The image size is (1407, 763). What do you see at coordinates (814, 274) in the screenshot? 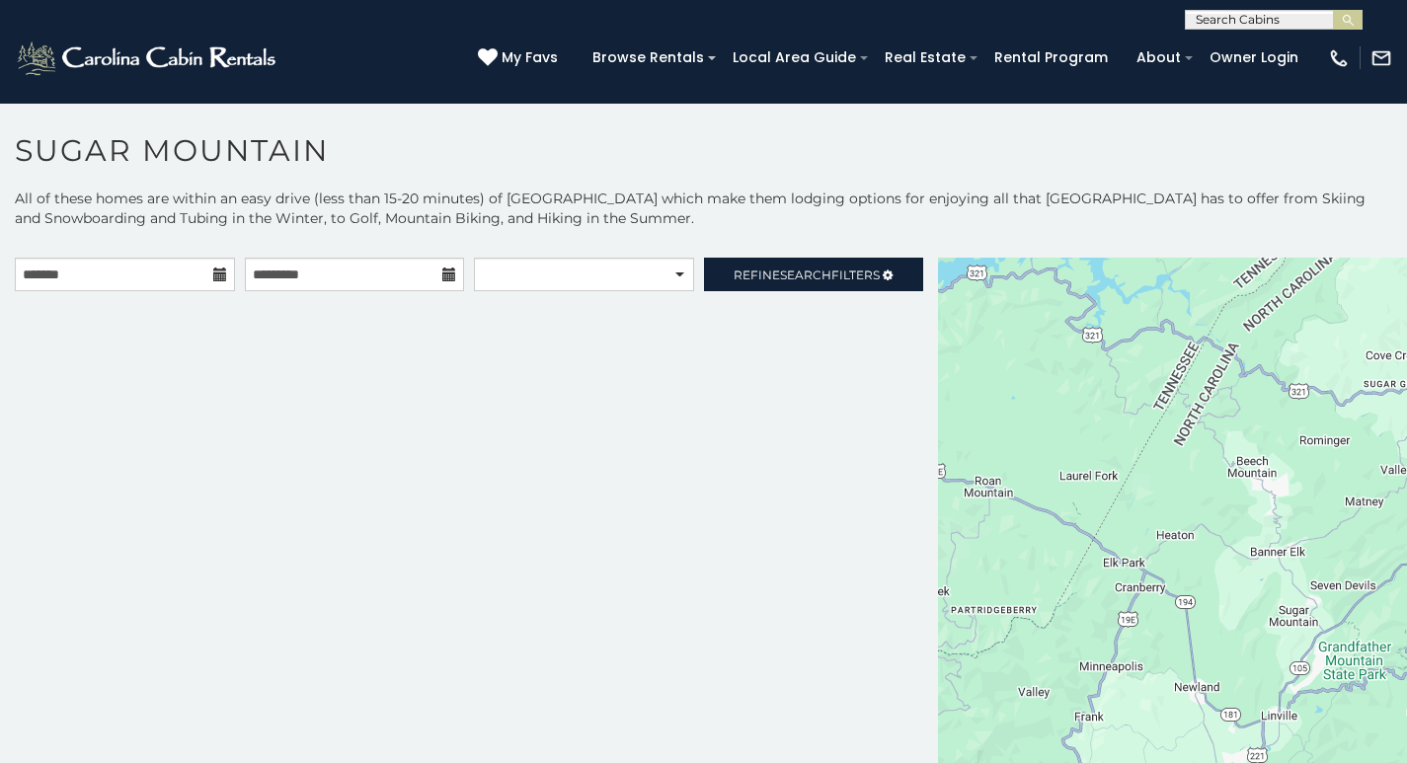
I see `a: RefineSearchFilters` at bounding box center [814, 274].